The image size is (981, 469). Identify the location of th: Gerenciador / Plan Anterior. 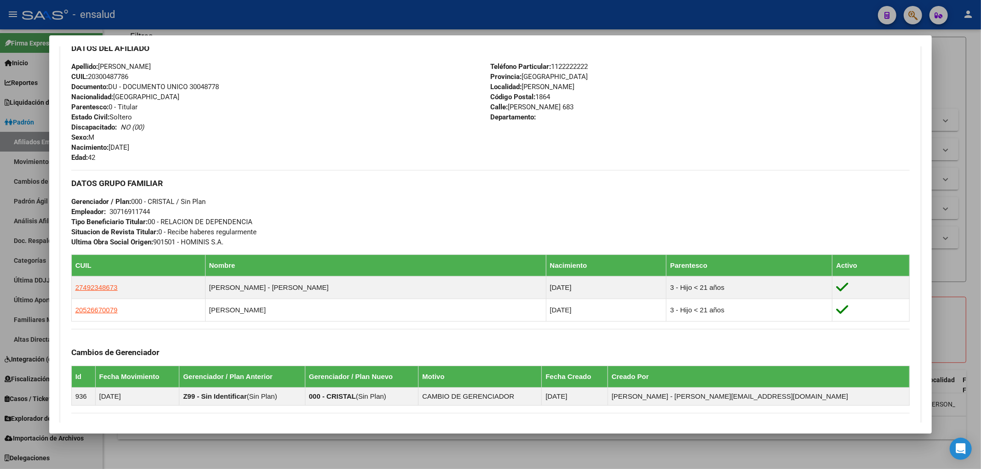
(242, 377).